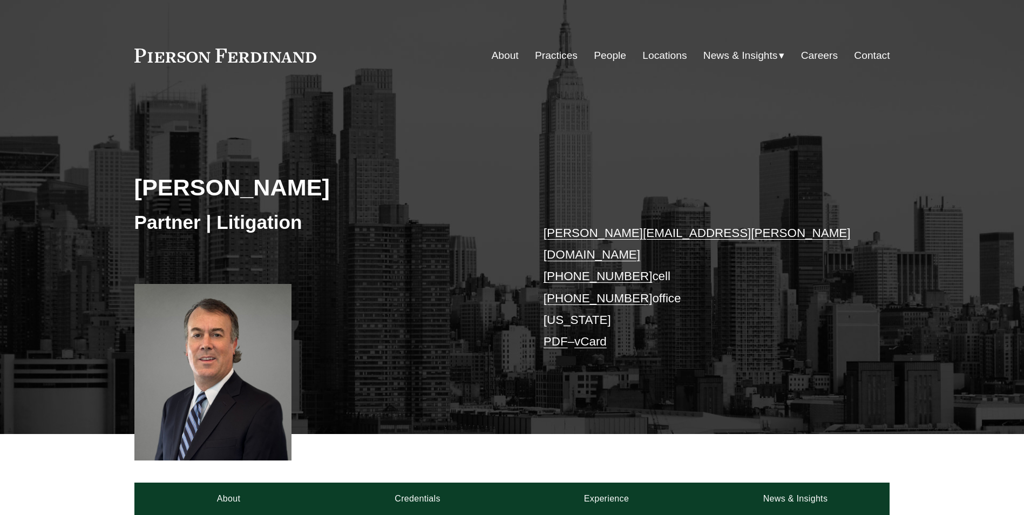 Image resolution: width=1024 pixels, height=515 pixels. Describe the element at coordinates (819, 56) in the screenshot. I see `a: Careers` at that location.